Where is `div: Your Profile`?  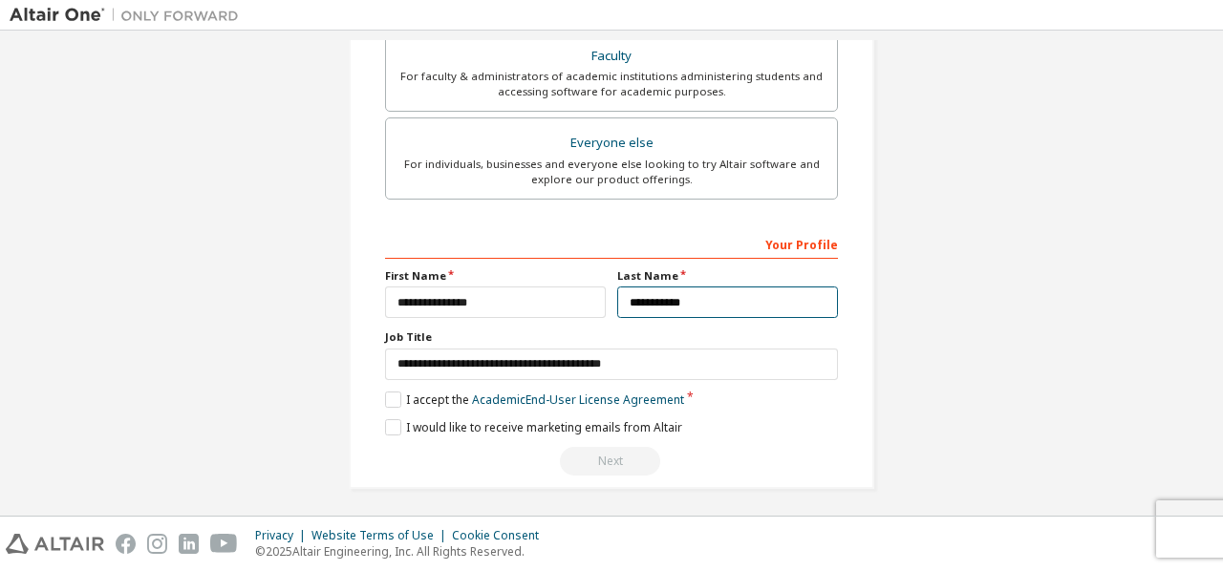
div: Your Profile is located at coordinates (612, 244).